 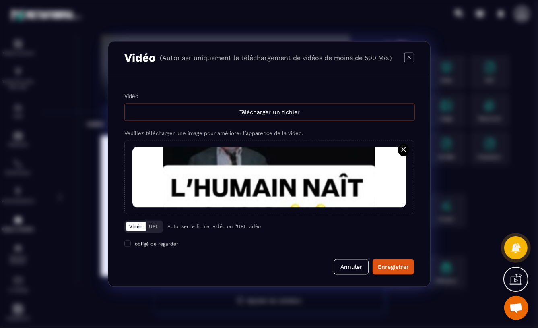 What do you see at coordinates (157, 244) in the screenshot?
I see `span: obligé de regarder` at bounding box center [157, 244].